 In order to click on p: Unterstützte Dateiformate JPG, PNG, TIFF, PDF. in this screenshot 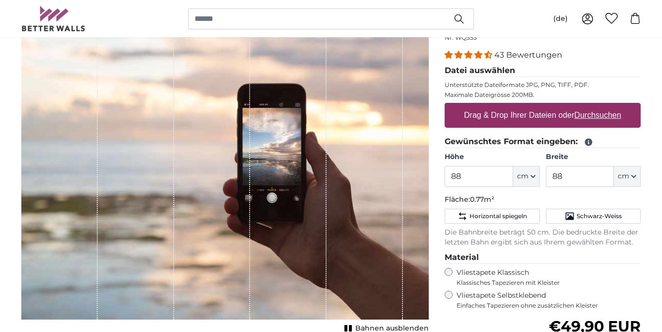, I will do `click(543, 85)`.